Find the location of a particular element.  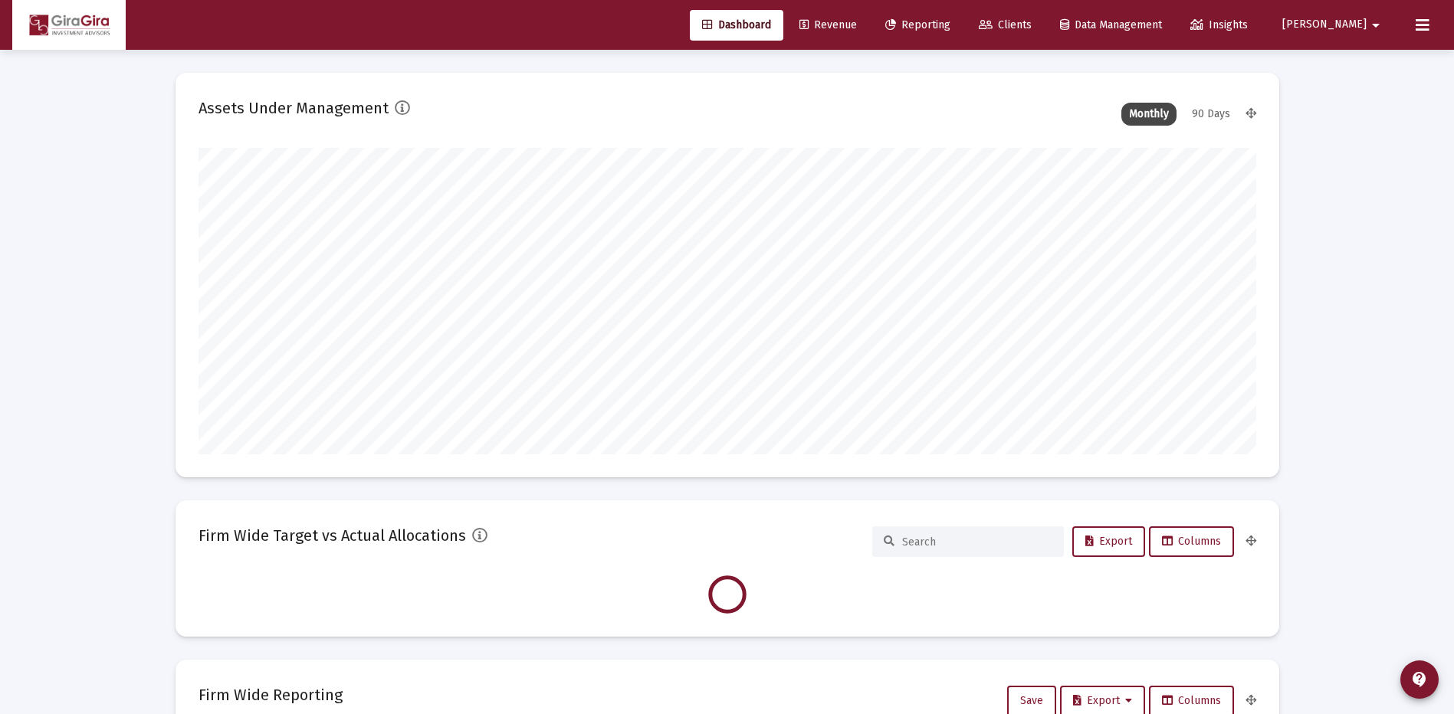

span: Reporting is located at coordinates (918, 25).